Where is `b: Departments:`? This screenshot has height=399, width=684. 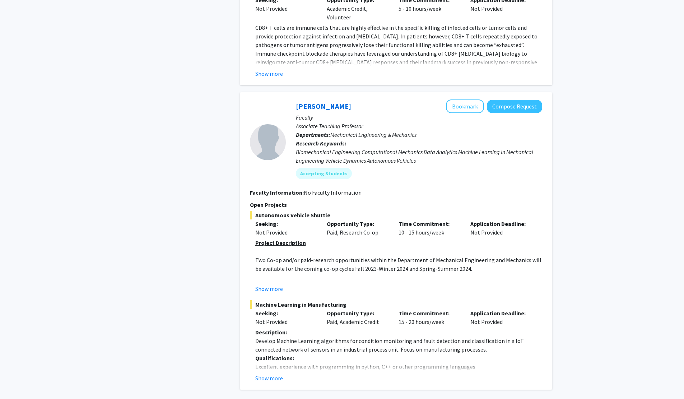 b: Departments: is located at coordinates (313, 135).